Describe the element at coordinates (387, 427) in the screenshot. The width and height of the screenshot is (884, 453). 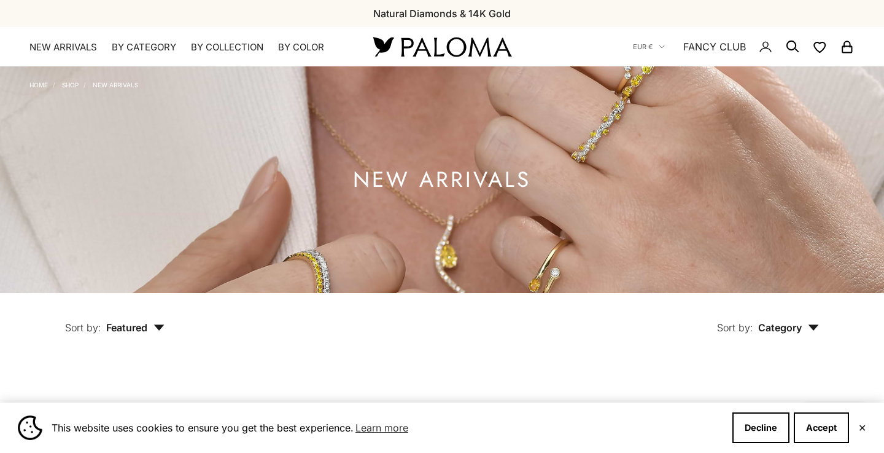
I see `span: This website uses cookies to ensure you get the best experience.` at that location.